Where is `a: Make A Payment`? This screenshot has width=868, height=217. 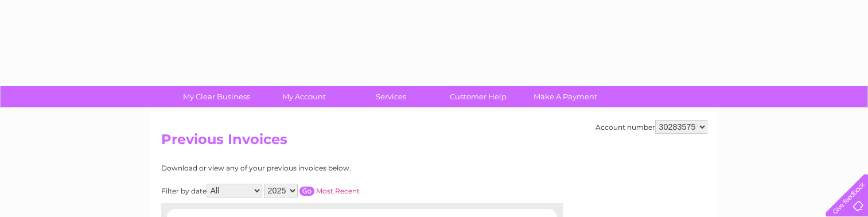
a: Make A Payment is located at coordinates (565, 96).